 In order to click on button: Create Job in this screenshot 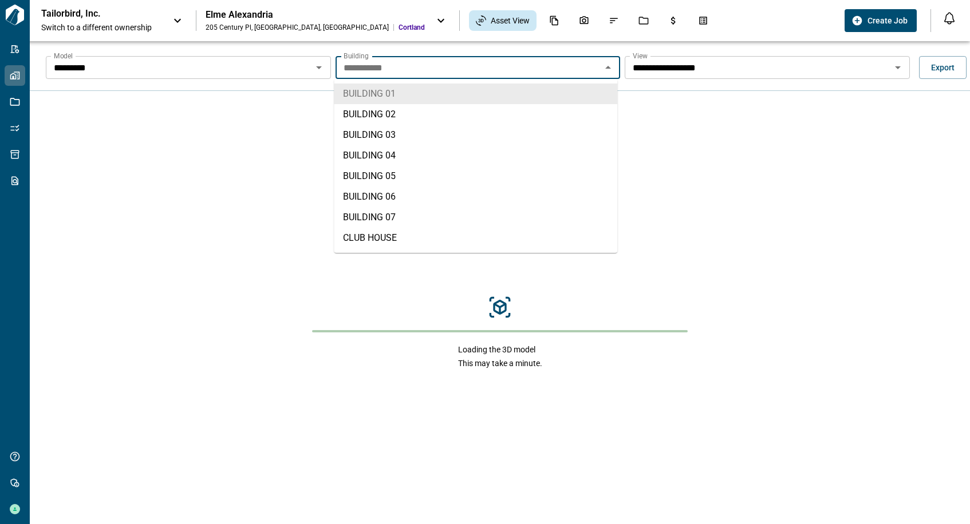, I will do `click(881, 21)`.